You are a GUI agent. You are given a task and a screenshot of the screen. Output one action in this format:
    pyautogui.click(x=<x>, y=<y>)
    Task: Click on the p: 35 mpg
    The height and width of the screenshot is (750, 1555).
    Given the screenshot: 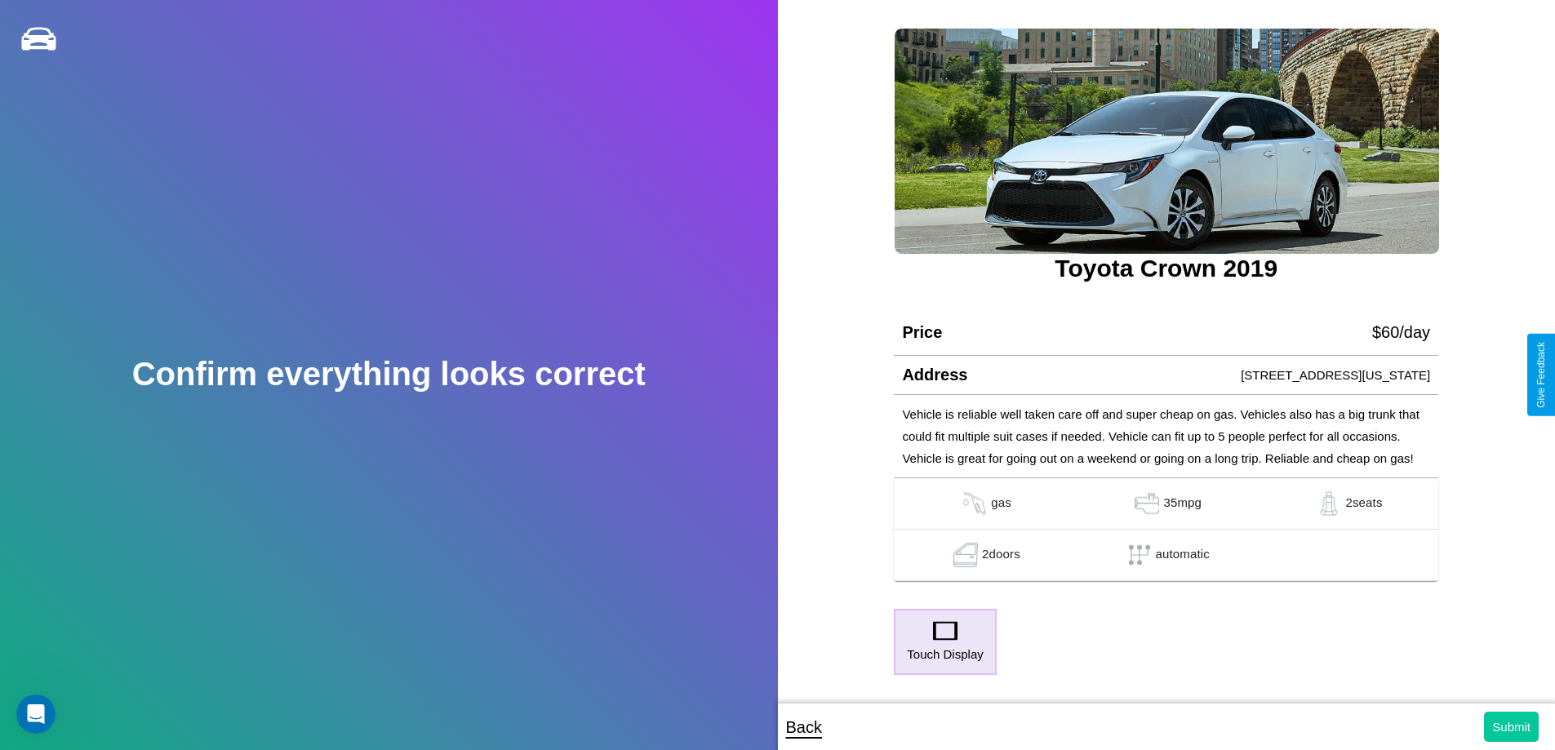 What is the action you would take?
    pyautogui.click(x=1182, y=504)
    